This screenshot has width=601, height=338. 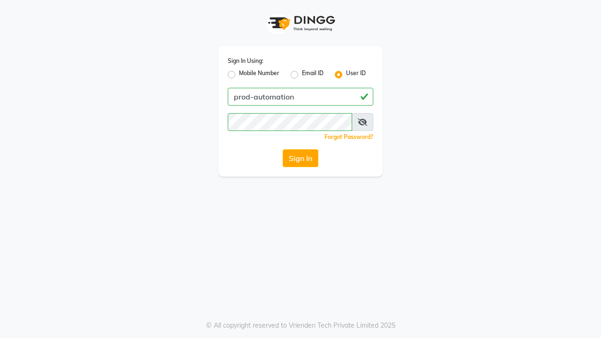 What do you see at coordinates (245, 61) in the screenshot?
I see `label: Sign In Using:` at bounding box center [245, 61].